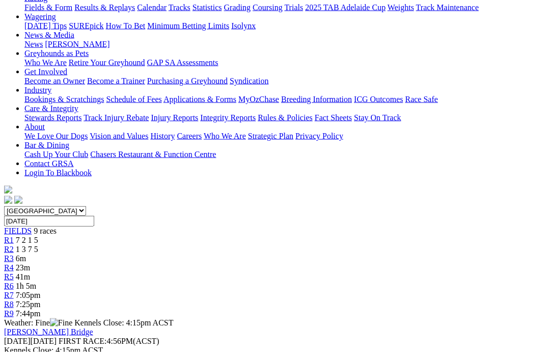  I want to click on a: Fact Sheets, so click(333, 117).